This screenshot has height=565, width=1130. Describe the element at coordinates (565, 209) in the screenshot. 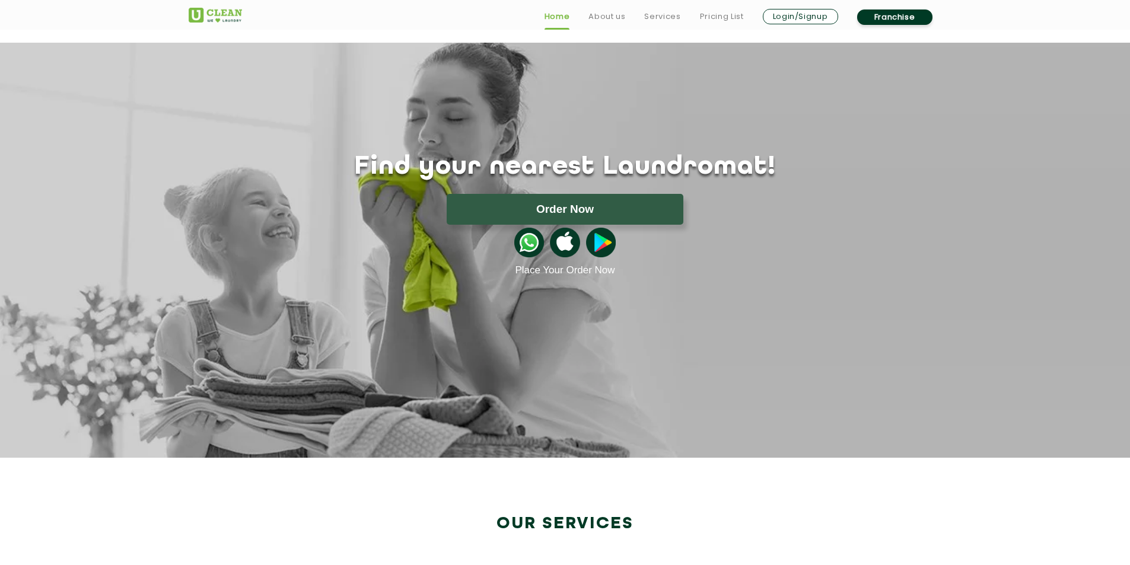

I see `button: Order Now` at that location.